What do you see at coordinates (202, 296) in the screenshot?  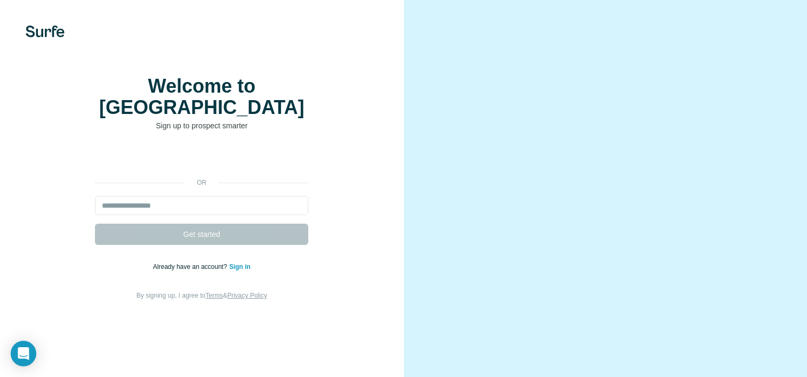 I see `span: By signing up, I agree to &` at bounding box center [202, 296].